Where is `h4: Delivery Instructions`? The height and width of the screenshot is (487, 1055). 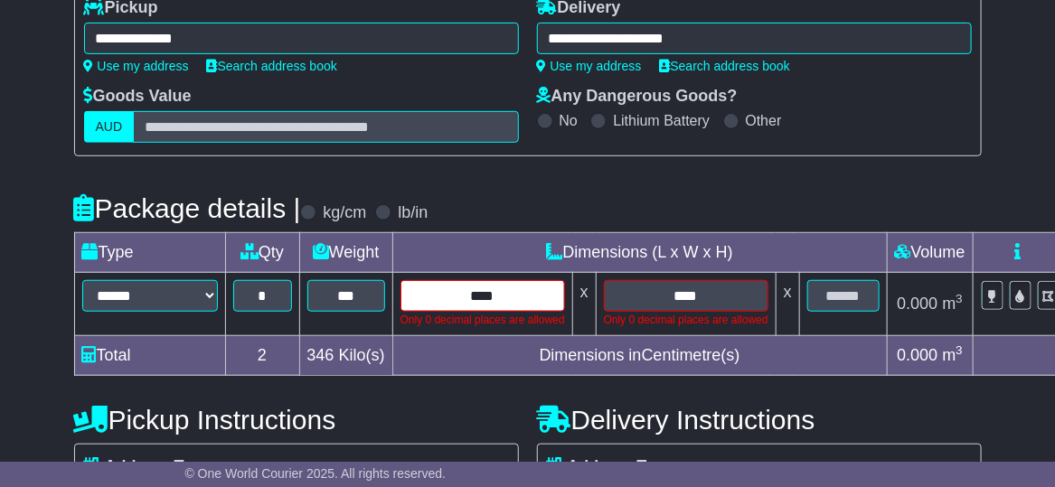
h4: Delivery Instructions is located at coordinates (759, 419).